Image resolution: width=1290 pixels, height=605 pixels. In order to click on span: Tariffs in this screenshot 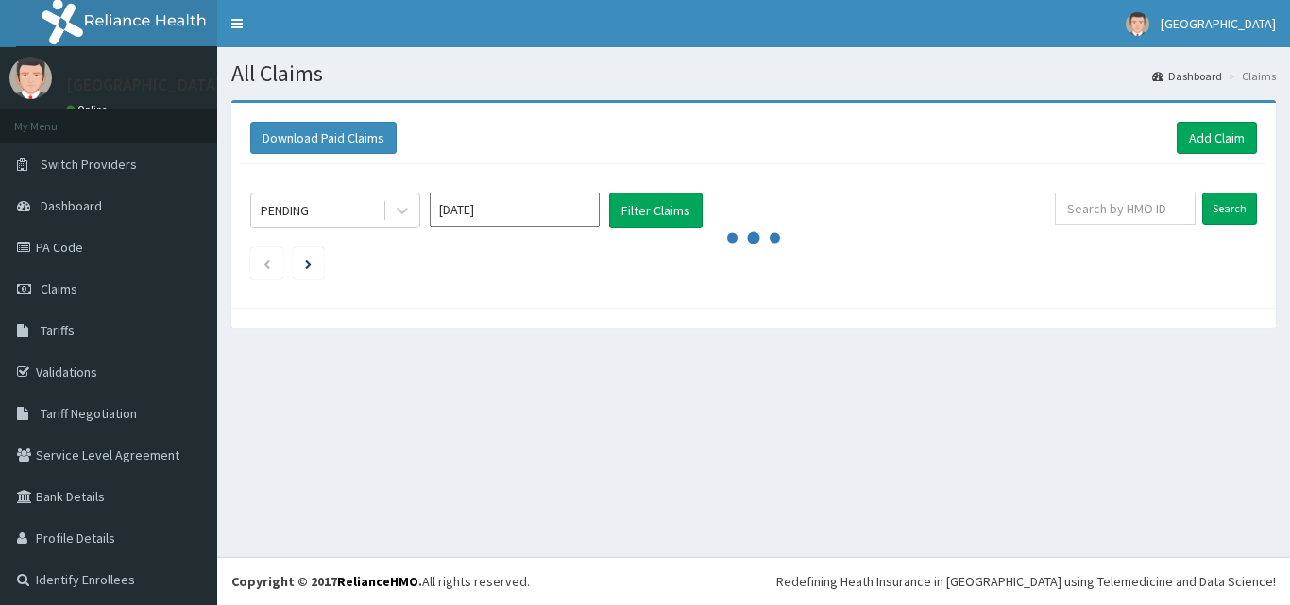, I will do `click(58, 330)`.